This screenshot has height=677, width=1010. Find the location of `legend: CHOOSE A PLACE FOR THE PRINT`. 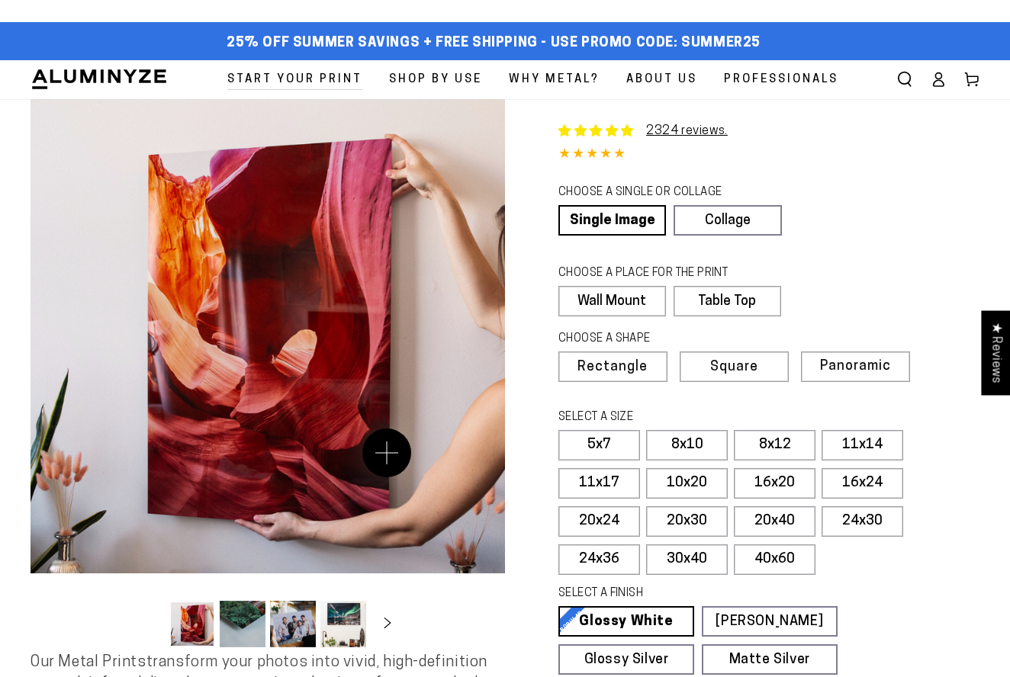

legend: CHOOSE A PLACE FOR THE PRINT is located at coordinates (662, 274).